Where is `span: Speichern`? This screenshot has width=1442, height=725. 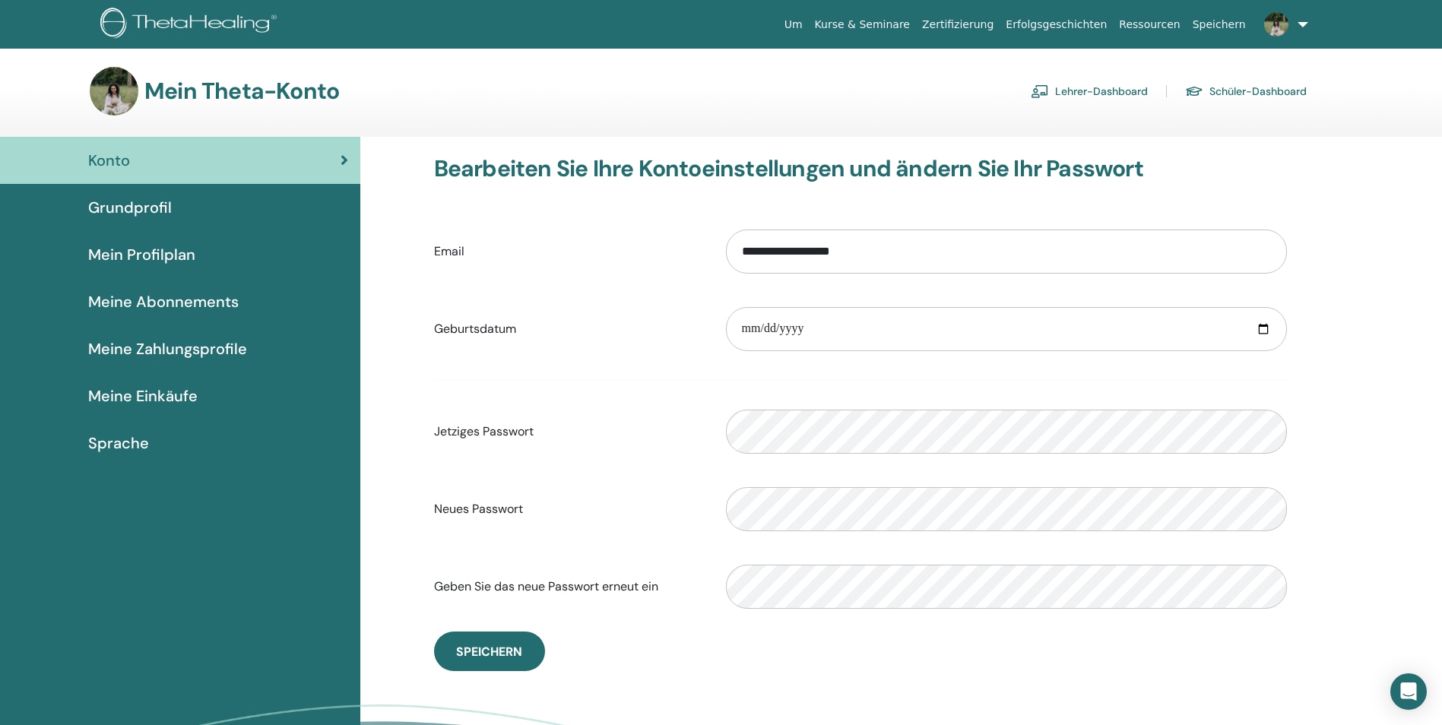 span: Speichern is located at coordinates (489, 651).